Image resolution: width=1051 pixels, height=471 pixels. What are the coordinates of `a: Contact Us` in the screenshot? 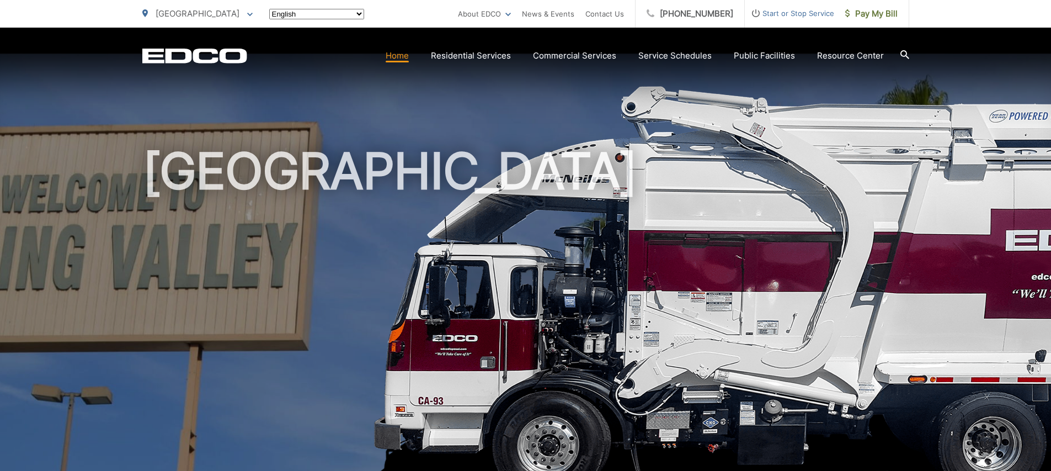 It's located at (605, 14).